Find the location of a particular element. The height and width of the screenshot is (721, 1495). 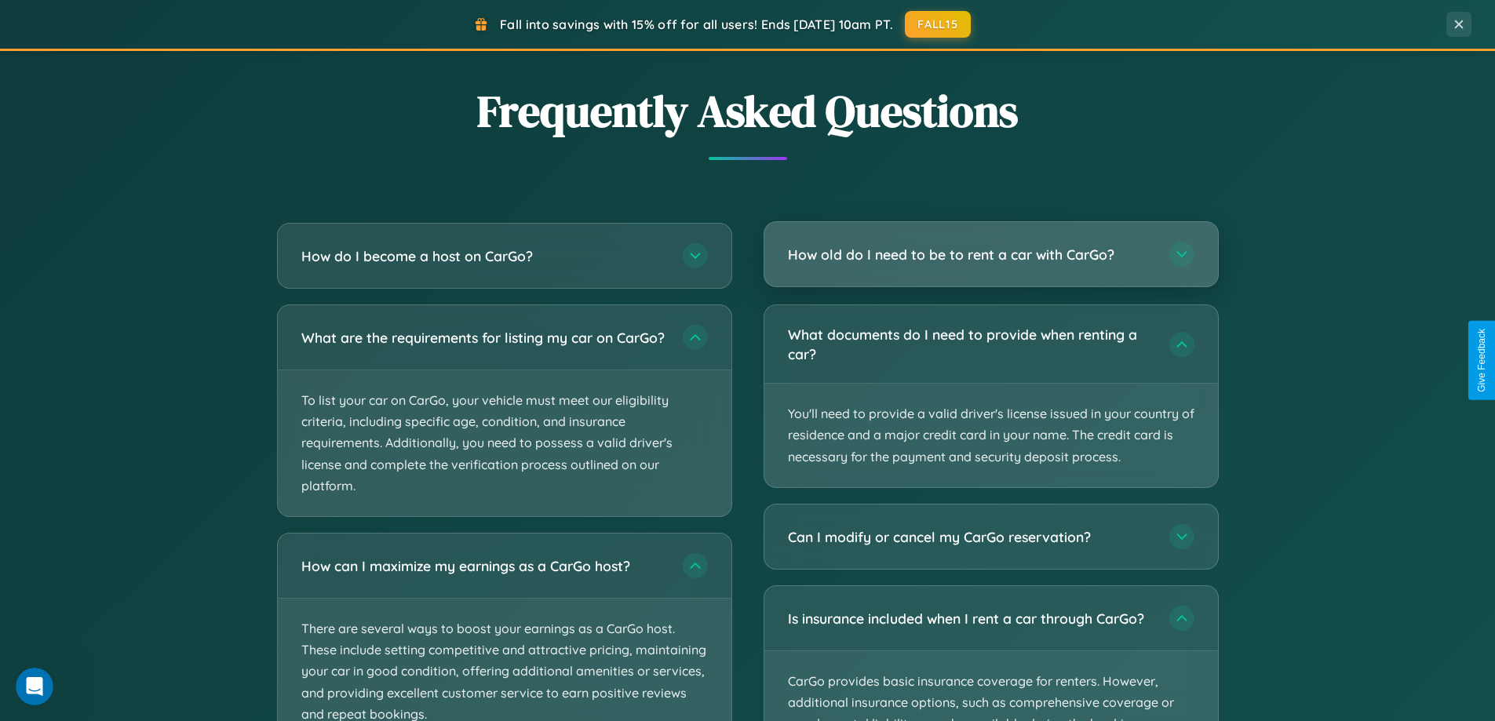

button: FALL15 is located at coordinates (938, 24).